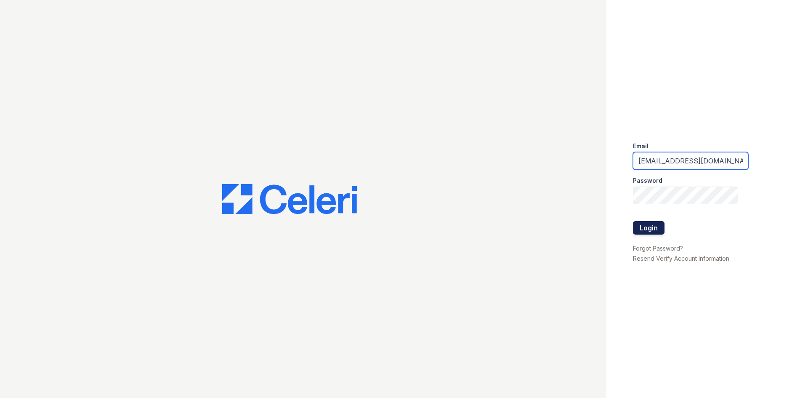  What do you see at coordinates (647, 180) in the screenshot?
I see `label: Password` at bounding box center [647, 180].